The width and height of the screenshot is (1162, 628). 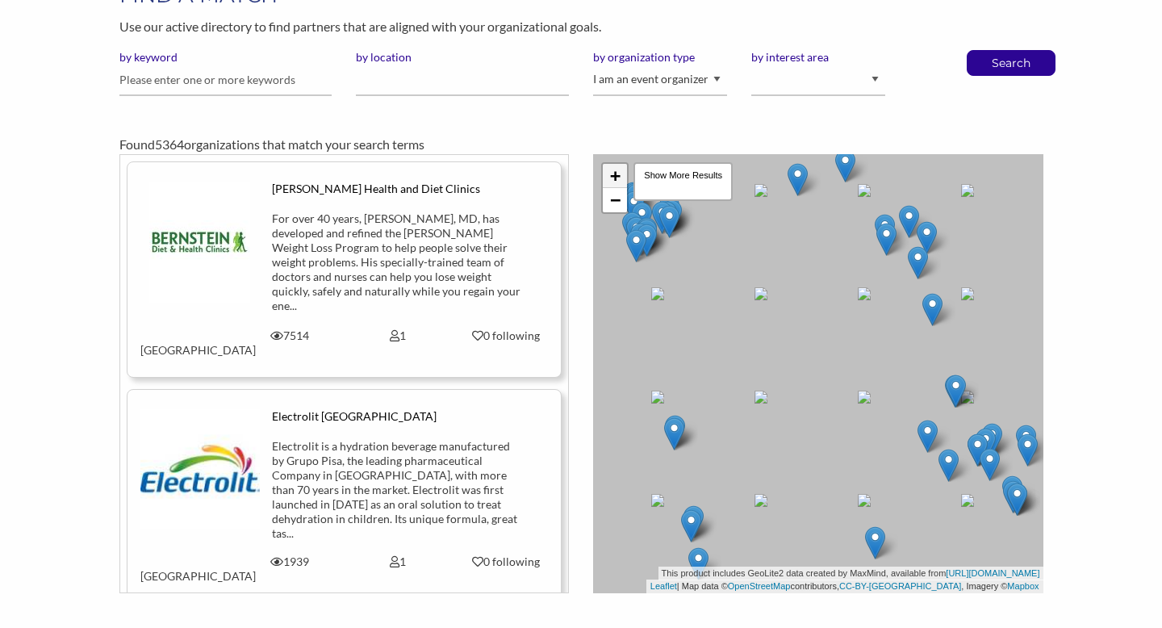 I want to click on div: | Map data © contributors, , Imagery ©, so click(x=845, y=586).